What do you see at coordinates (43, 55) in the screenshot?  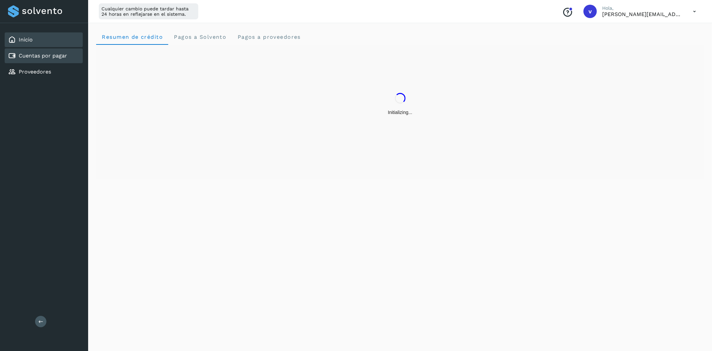 I see `a: Cuentas por pagar` at bounding box center [43, 55].